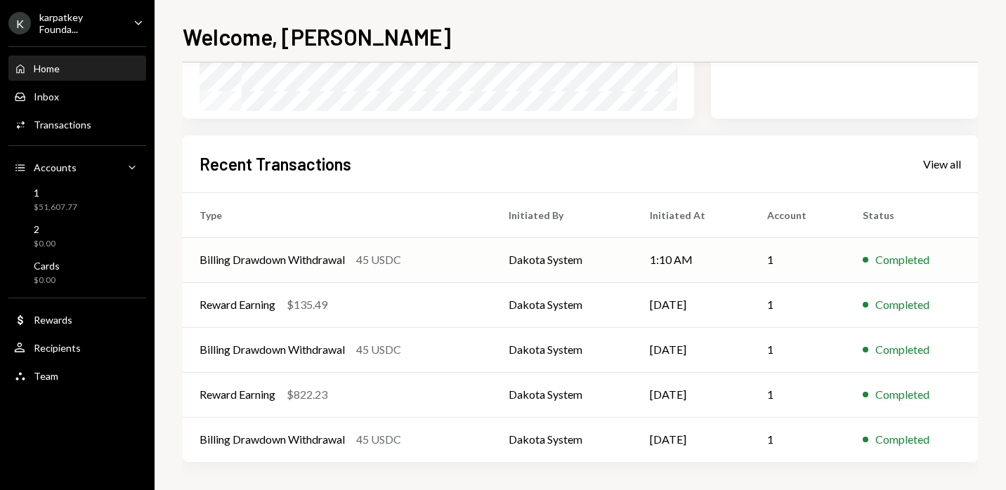 The width and height of the screenshot is (1006, 490). Describe the element at coordinates (55, 167) in the screenshot. I see `div: Accounts` at that location.